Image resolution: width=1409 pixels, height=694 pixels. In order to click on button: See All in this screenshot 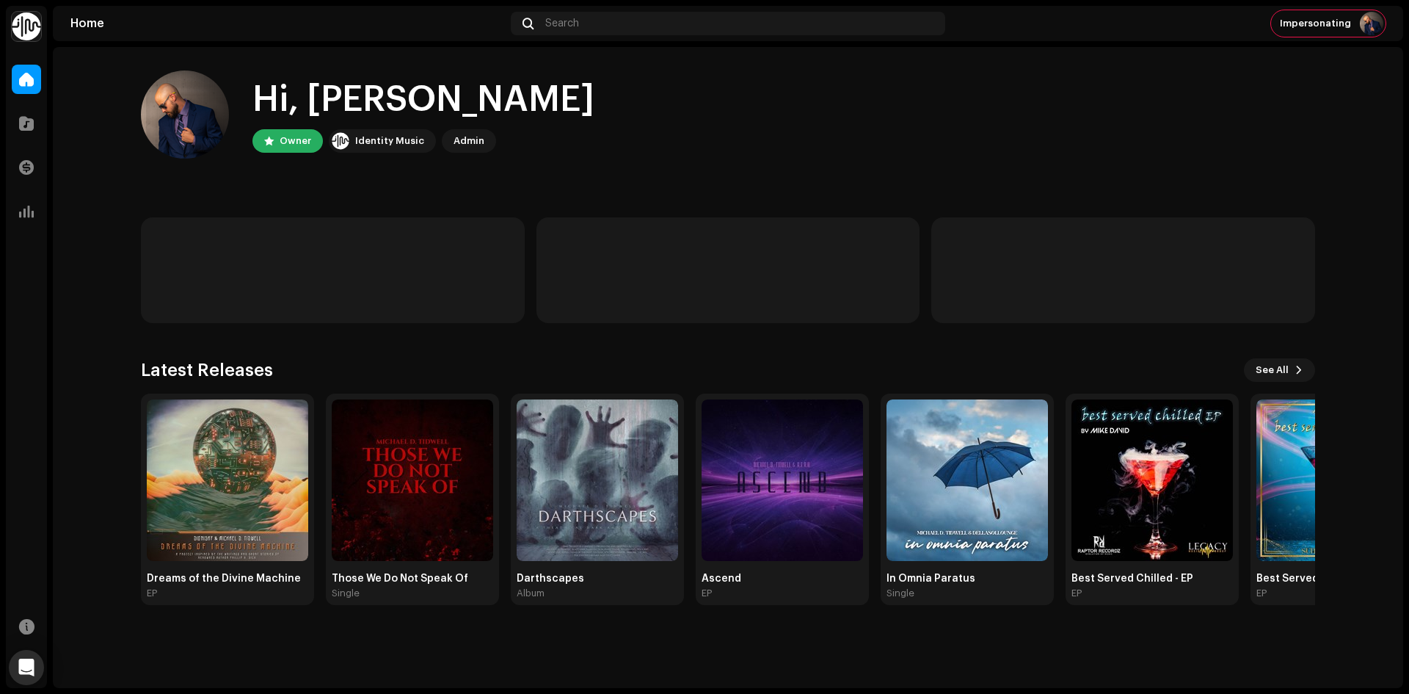, I will do `click(1280, 370)`.